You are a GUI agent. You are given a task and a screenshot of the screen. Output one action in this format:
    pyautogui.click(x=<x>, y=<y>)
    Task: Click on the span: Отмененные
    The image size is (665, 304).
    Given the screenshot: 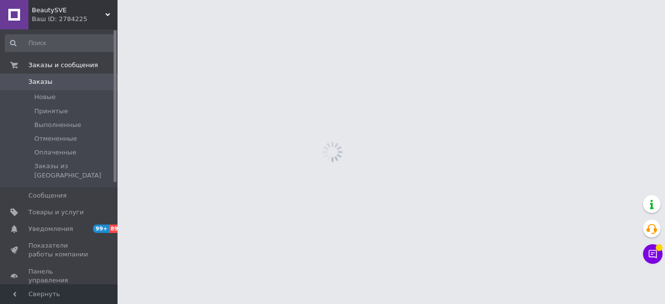 What is the action you would take?
    pyautogui.click(x=55, y=139)
    